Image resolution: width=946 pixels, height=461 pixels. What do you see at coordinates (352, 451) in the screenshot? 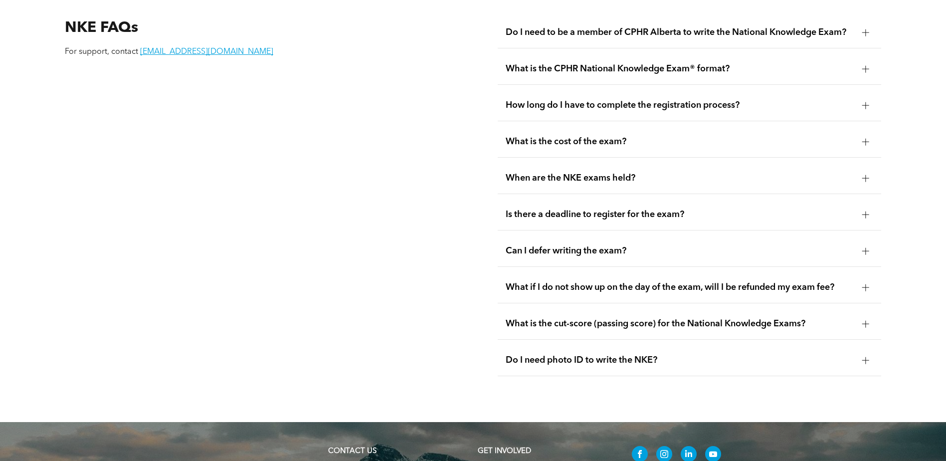
I see `strong: CONTACT US` at bounding box center [352, 451].